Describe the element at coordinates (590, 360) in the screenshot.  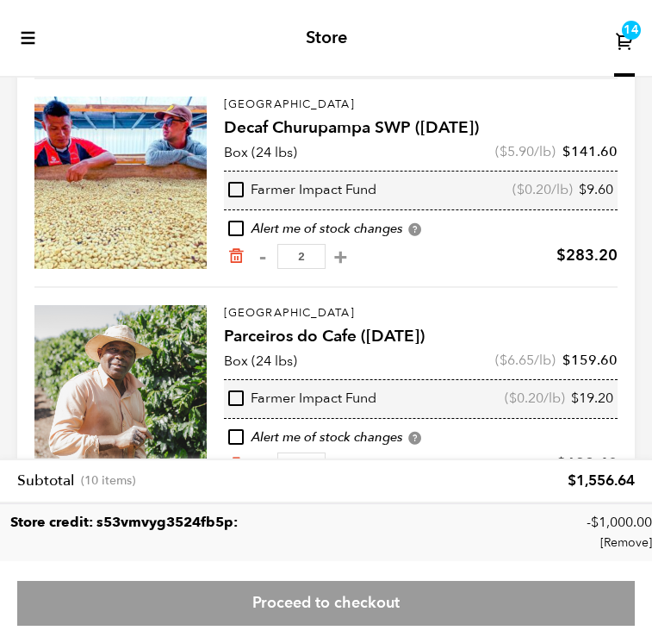
I see `bdi: 159.60` at that location.